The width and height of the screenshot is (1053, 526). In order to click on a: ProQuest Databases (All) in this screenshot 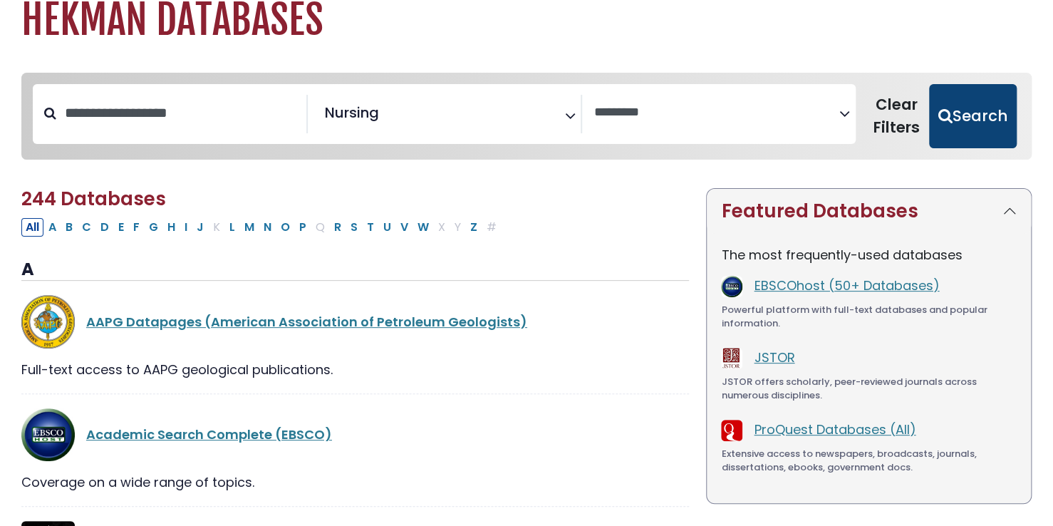, I will do `click(834, 429)`.